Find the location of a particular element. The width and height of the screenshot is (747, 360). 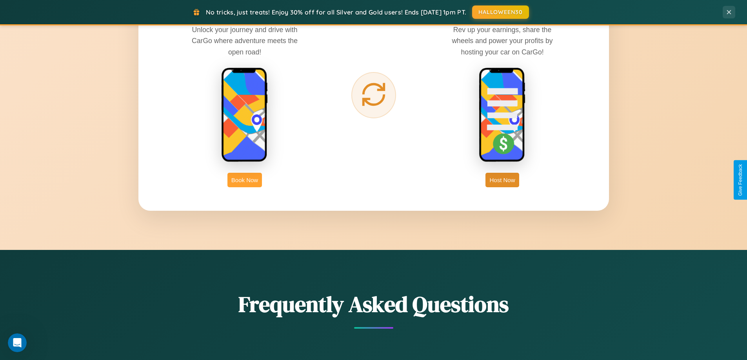

p: Unlock your journey and drive with CarGo where adventure meets the open road! is located at coordinates (245, 41).